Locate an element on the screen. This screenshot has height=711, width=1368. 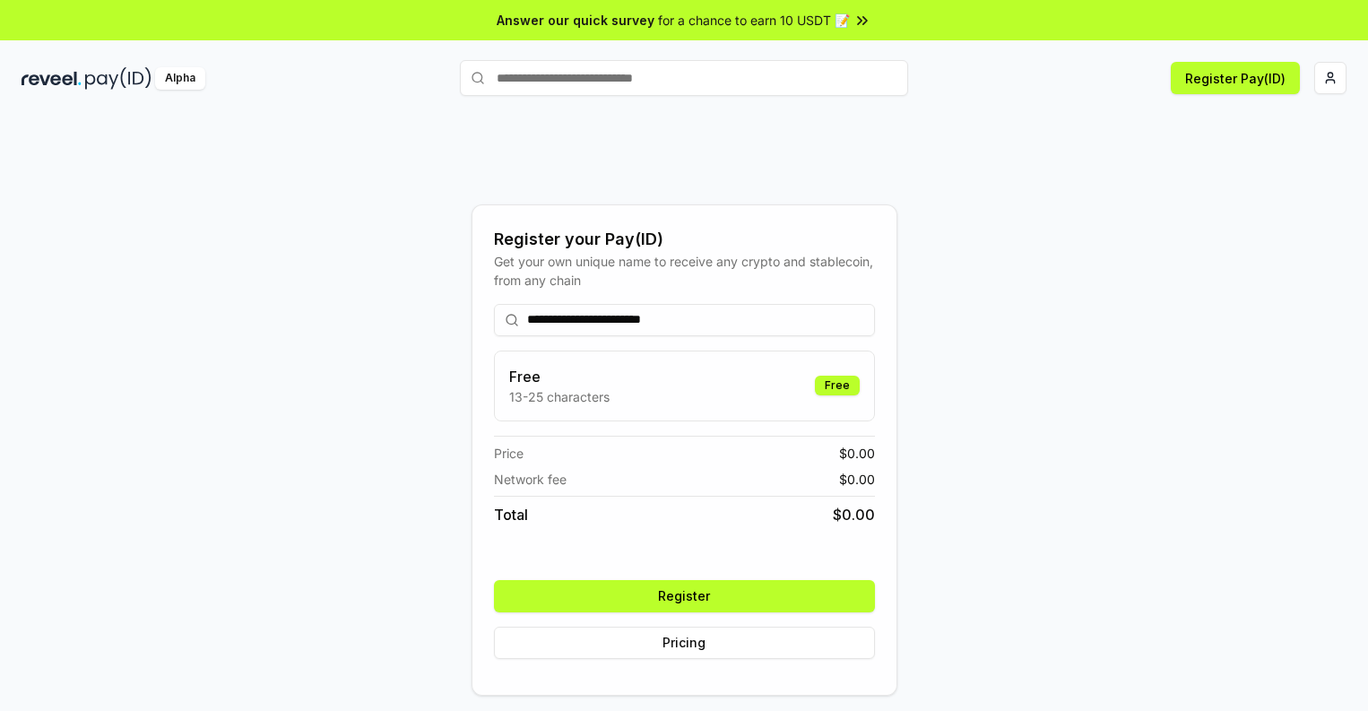
h3: Free is located at coordinates (559, 376).